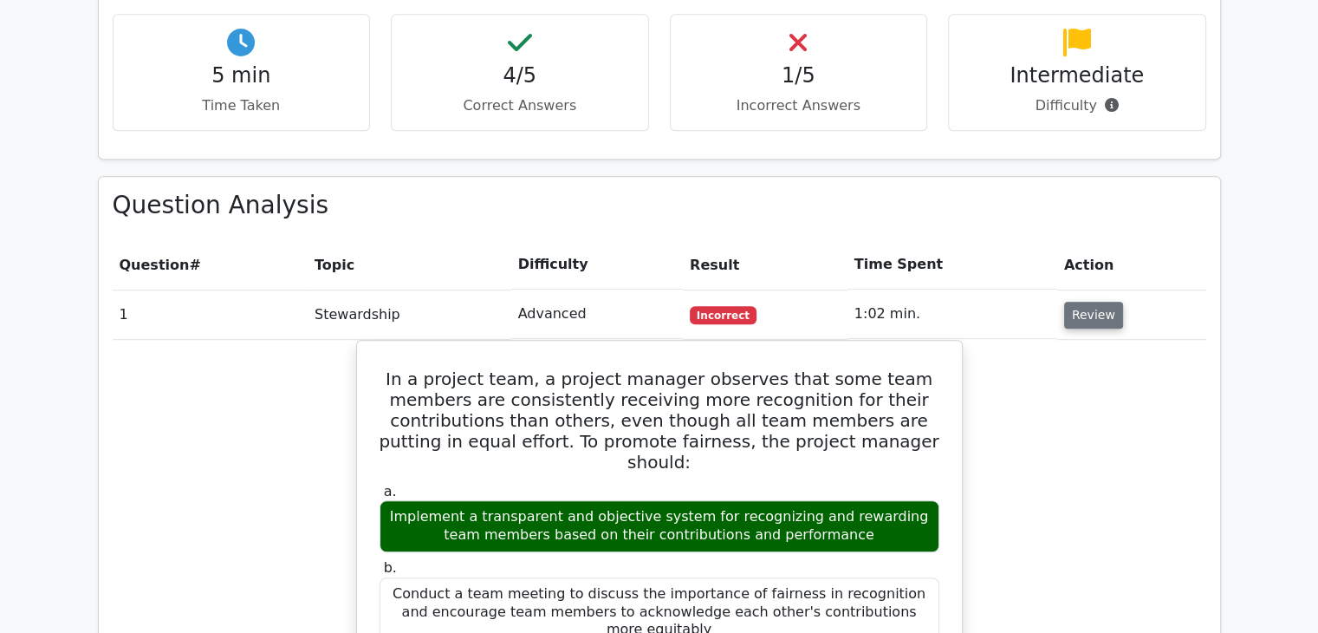 The width and height of the screenshot is (1318, 633). Describe the element at coordinates (1077, 75) in the screenshot. I see `h4: Intermediate` at that location.